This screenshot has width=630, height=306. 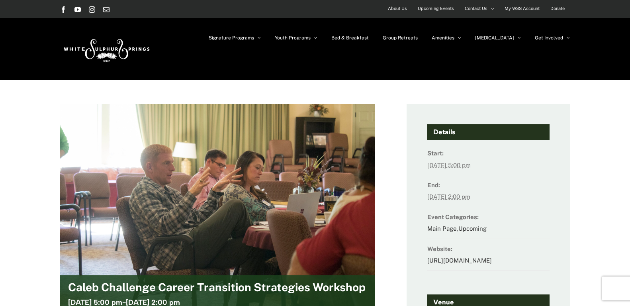 I want to click on span: Signature Programs, so click(x=231, y=38).